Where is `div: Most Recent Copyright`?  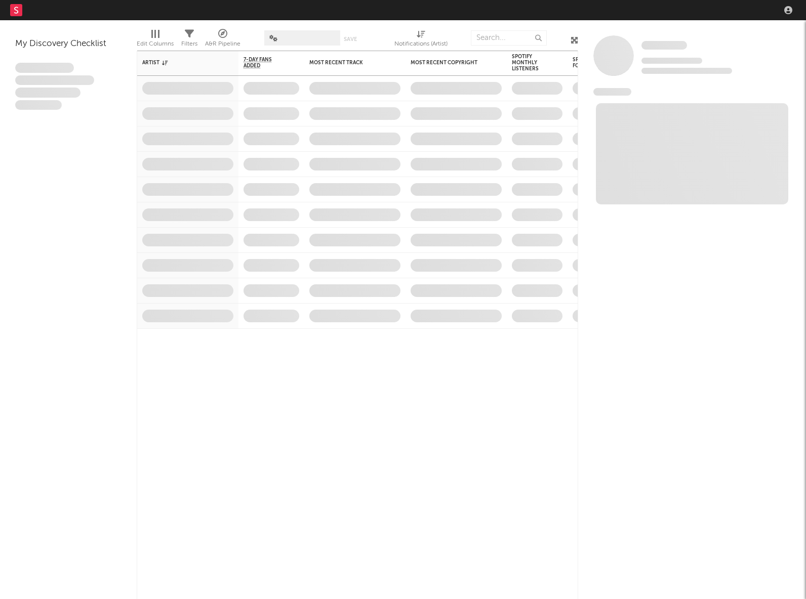 div: Most Recent Copyright is located at coordinates (449, 63).